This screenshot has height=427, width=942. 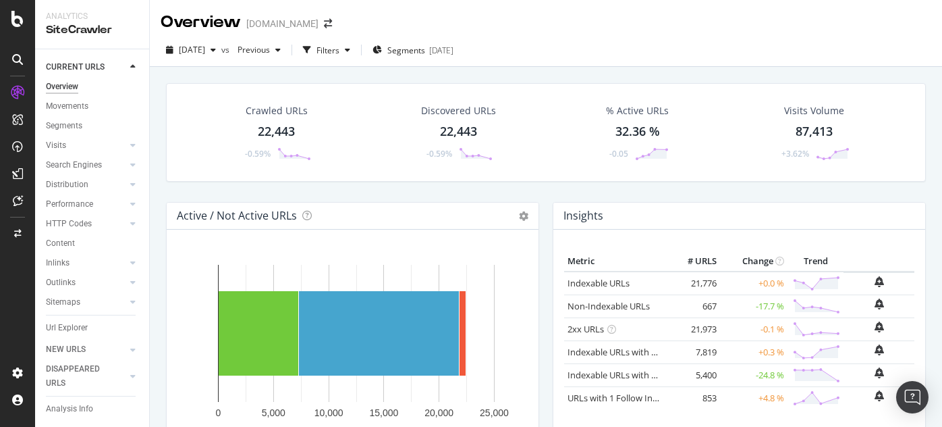 What do you see at coordinates (92, 327) in the screenshot?
I see `a: Url Explorer` at bounding box center [92, 327].